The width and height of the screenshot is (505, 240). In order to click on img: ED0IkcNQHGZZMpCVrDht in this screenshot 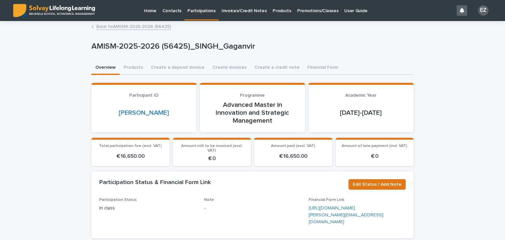, I will do `click(54, 11)`.